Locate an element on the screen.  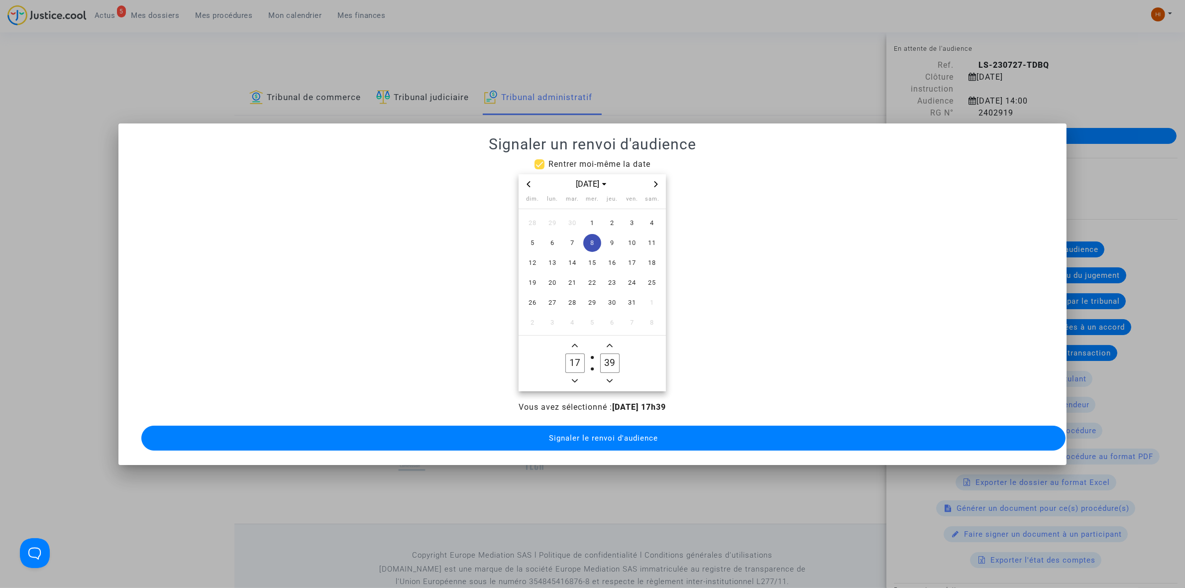
button: Choose month and year is located at coordinates (592, 184).